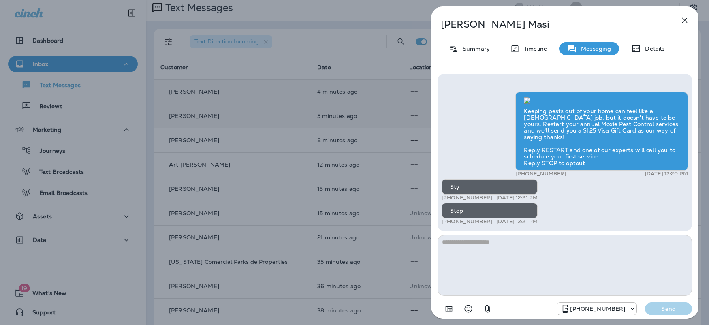 Image resolution: width=709 pixels, height=325 pixels. What do you see at coordinates (474, 49) in the screenshot?
I see `p: Summary` at bounding box center [474, 49].